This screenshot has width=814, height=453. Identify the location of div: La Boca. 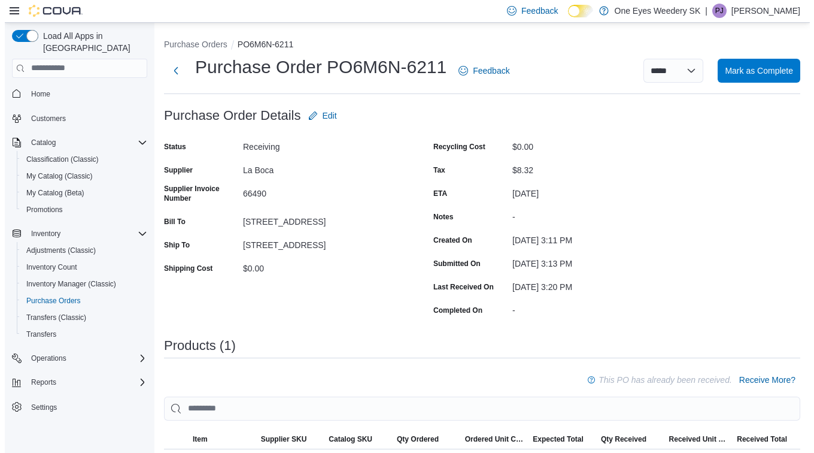
(319, 168).